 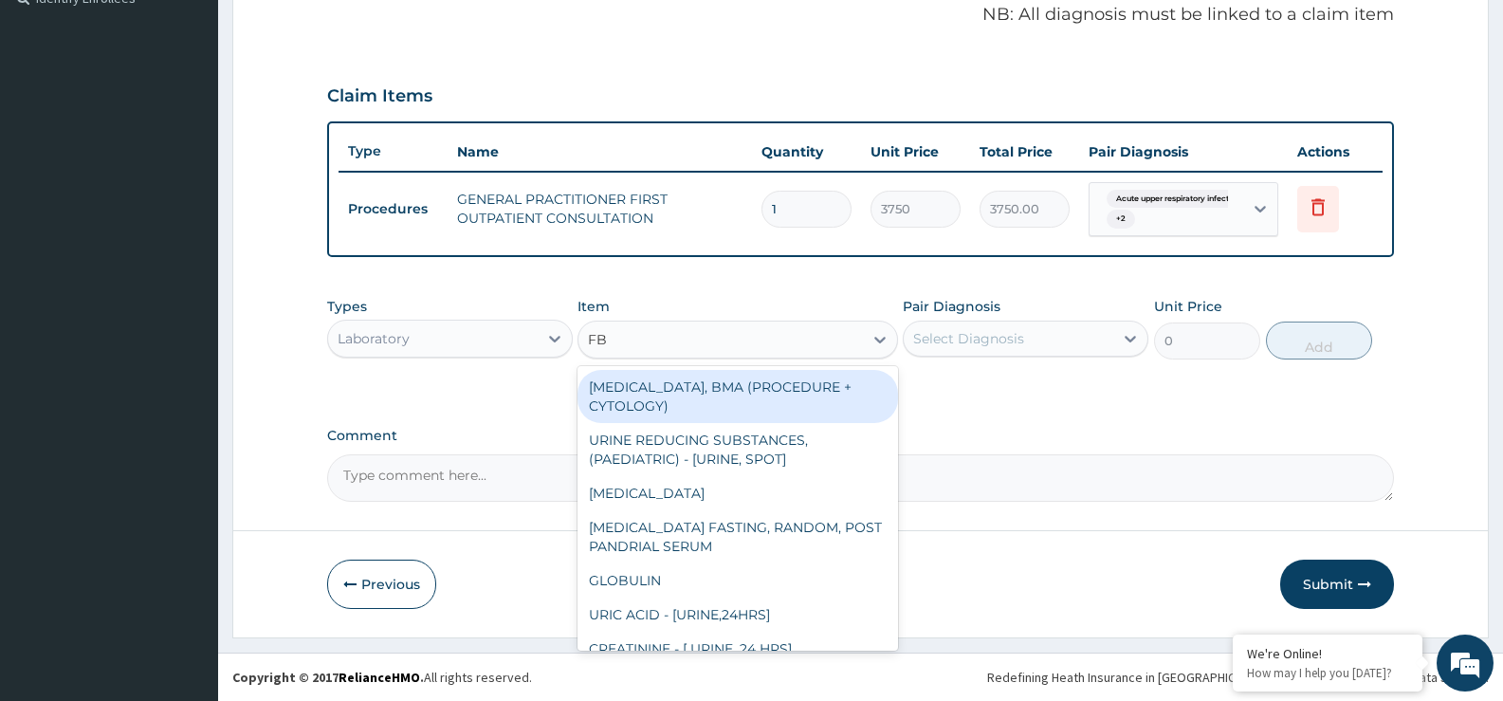 I want to click on strong: Copyright © 2017 ., so click(x=328, y=677).